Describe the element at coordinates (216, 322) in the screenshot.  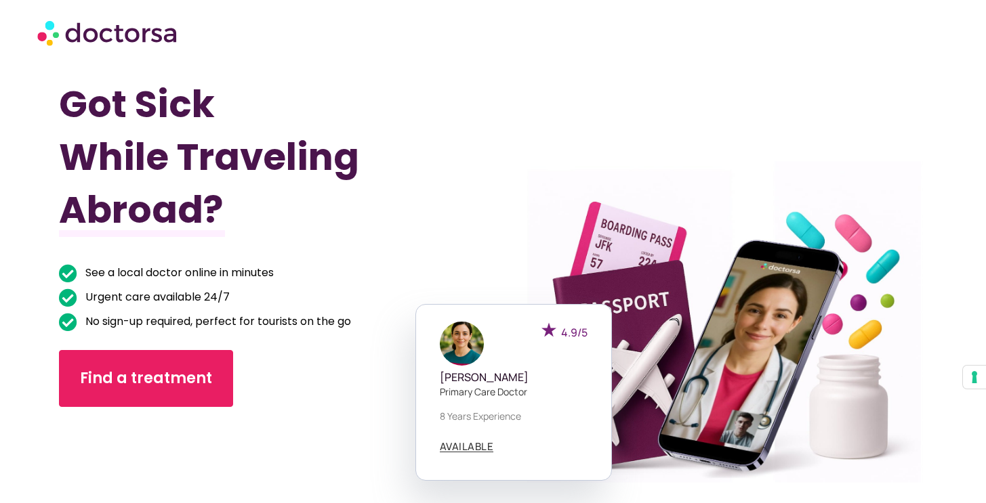
I see `span: No sign-up required, perfect for tourists on the go` at that location.